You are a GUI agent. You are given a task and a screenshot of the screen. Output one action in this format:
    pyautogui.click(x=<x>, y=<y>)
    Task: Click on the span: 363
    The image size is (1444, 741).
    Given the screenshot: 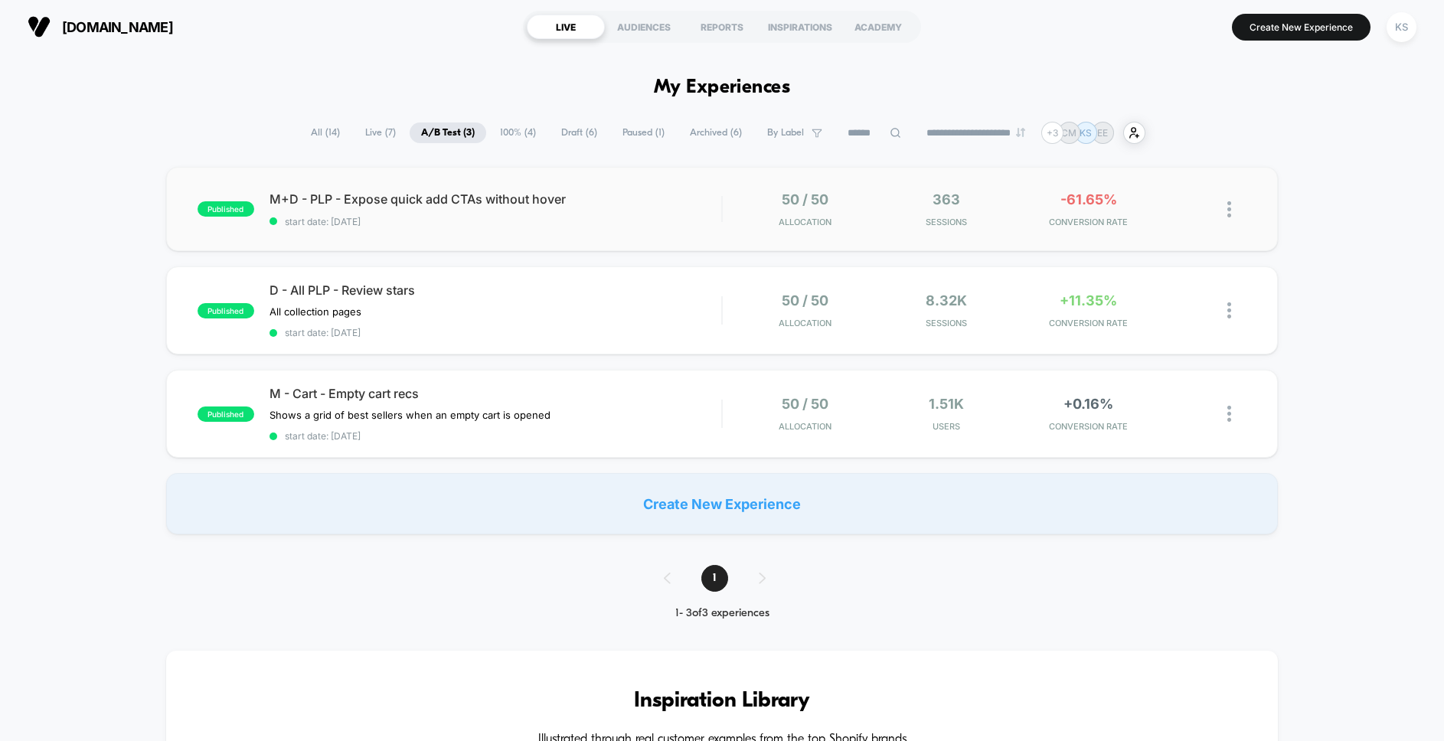 What is the action you would take?
    pyautogui.click(x=946, y=199)
    